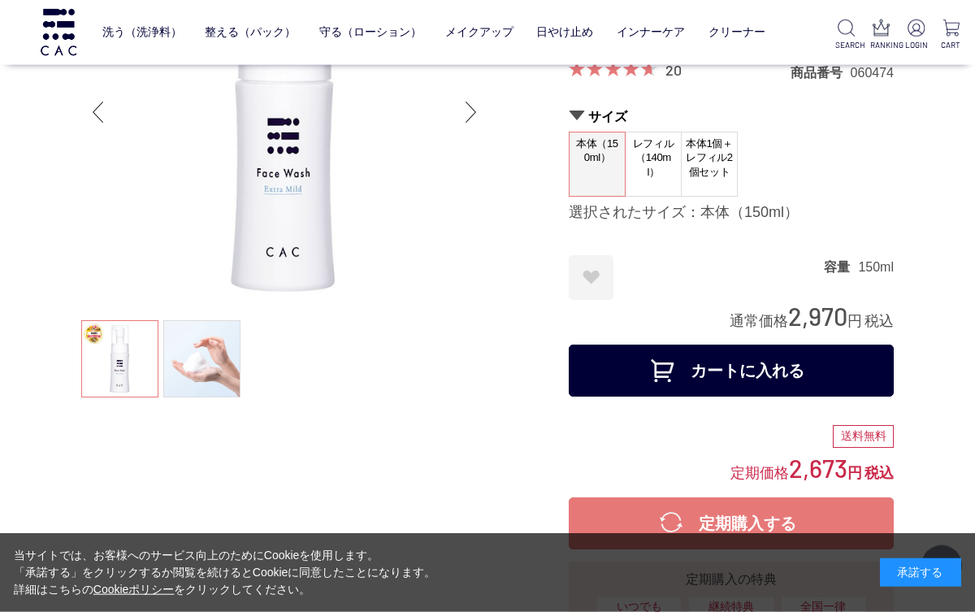 The image size is (975, 612). What do you see at coordinates (846, 35) in the screenshot?
I see `a: SEARCH` at bounding box center [846, 35].